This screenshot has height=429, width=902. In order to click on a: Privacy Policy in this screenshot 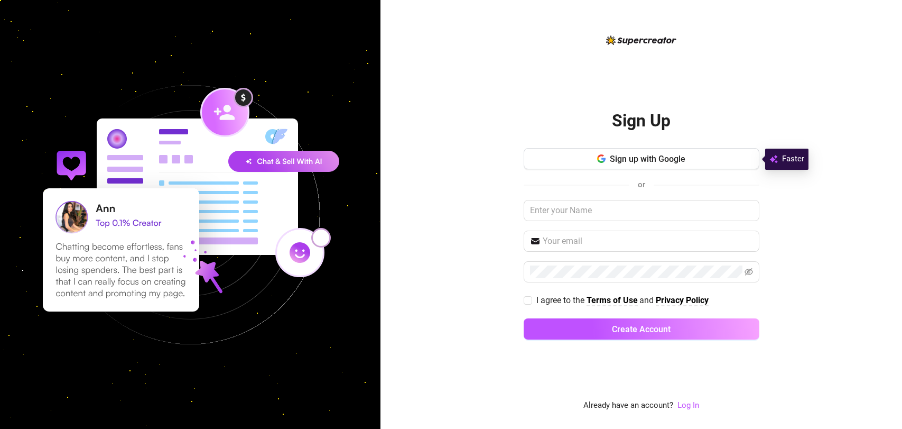, I will do `click(682, 300)`.